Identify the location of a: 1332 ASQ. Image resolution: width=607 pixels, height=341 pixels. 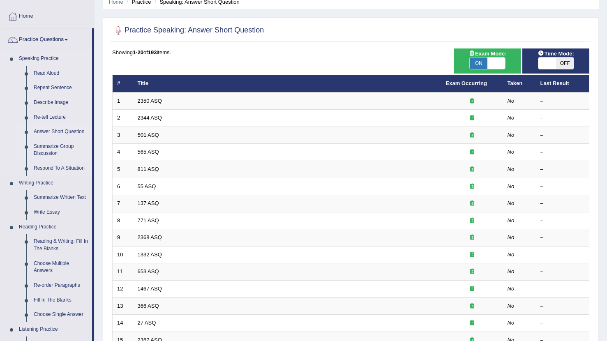
(150, 255).